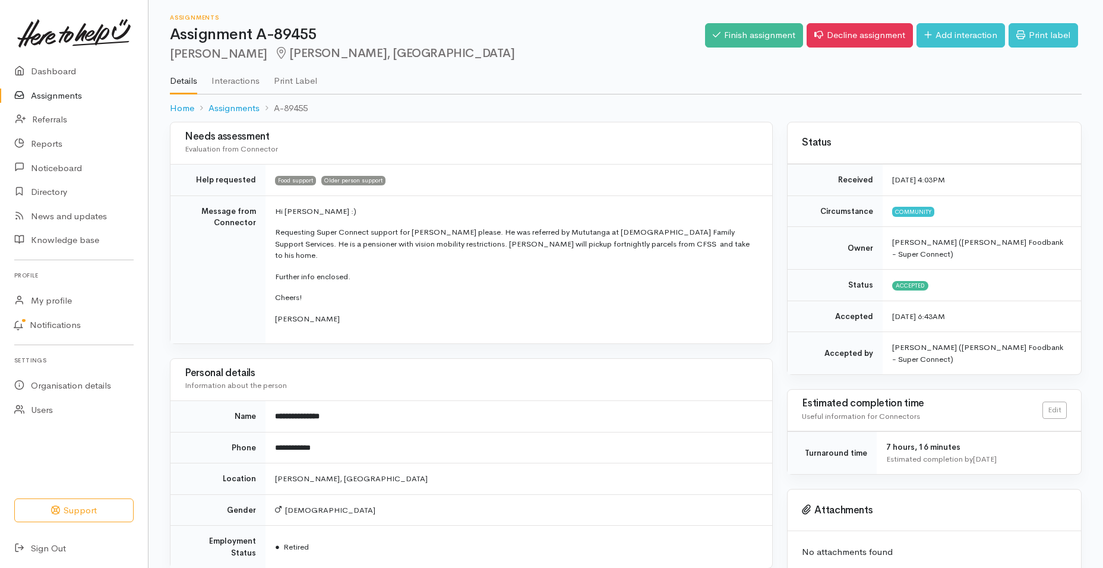 The height and width of the screenshot is (568, 1103). What do you see at coordinates (353, 181) in the screenshot?
I see `span: Older person support` at bounding box center [353, 181].